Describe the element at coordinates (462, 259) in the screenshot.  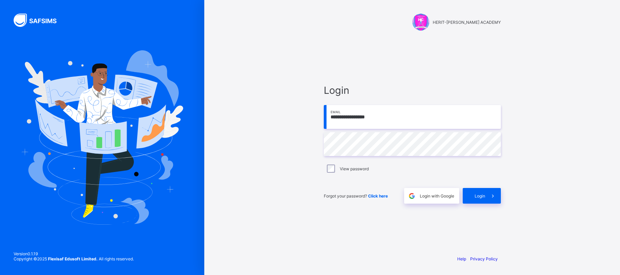
I see `a: Help` at that location.